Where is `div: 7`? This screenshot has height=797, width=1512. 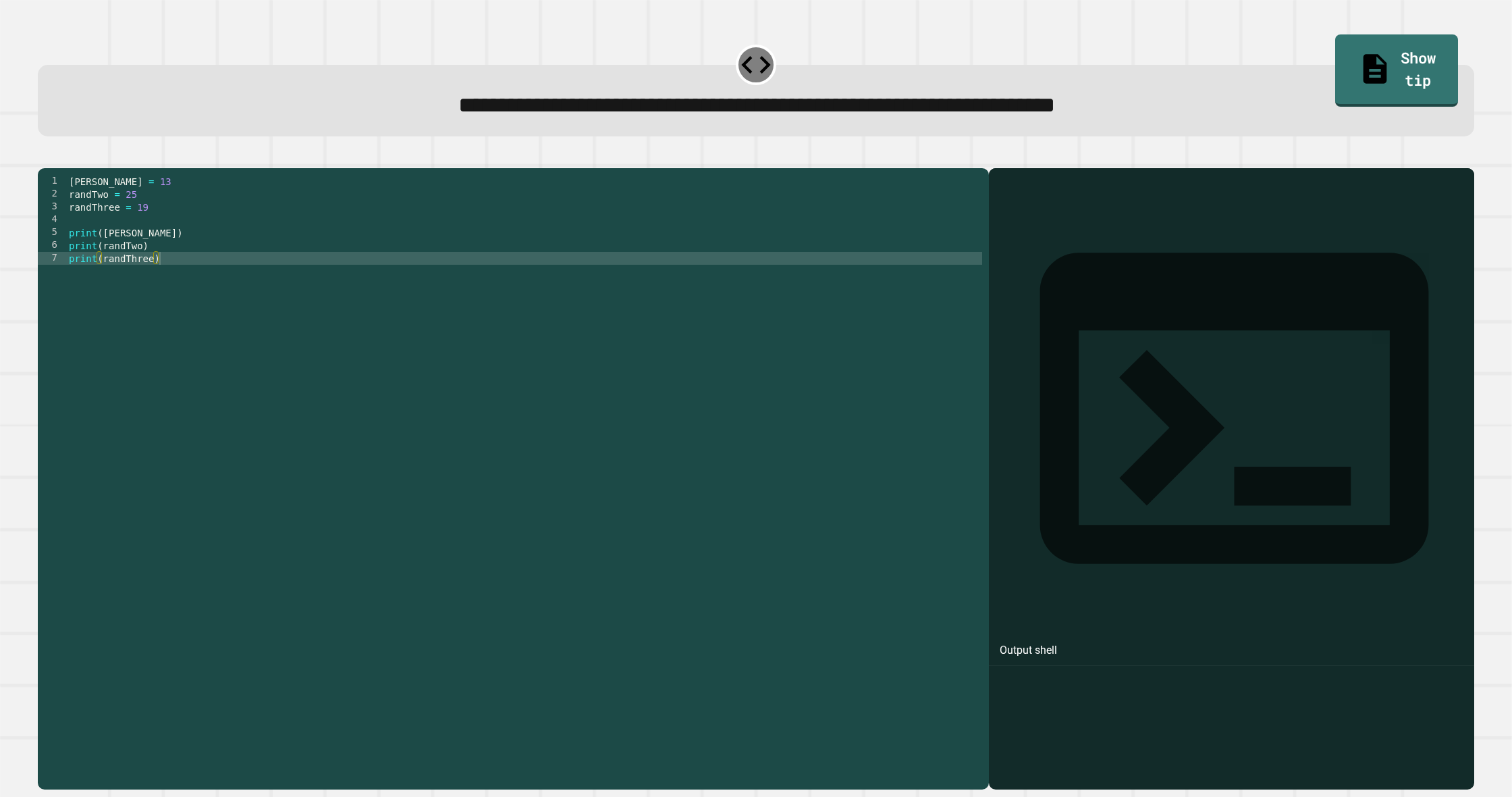 div: 7 is located at coordinates (52, 258).